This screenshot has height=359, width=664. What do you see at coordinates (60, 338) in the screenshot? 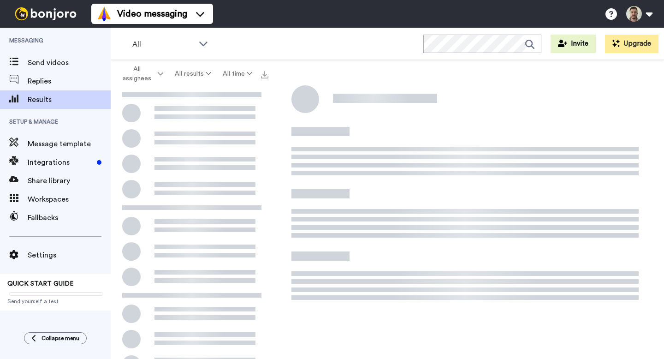
I see `span: Collapse menu` at bounding box center [60, 338].